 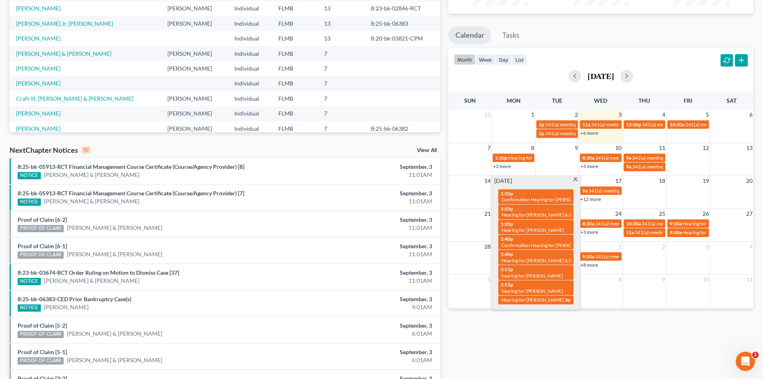 I want to click on span: Thu, so click(x=644, y=100).